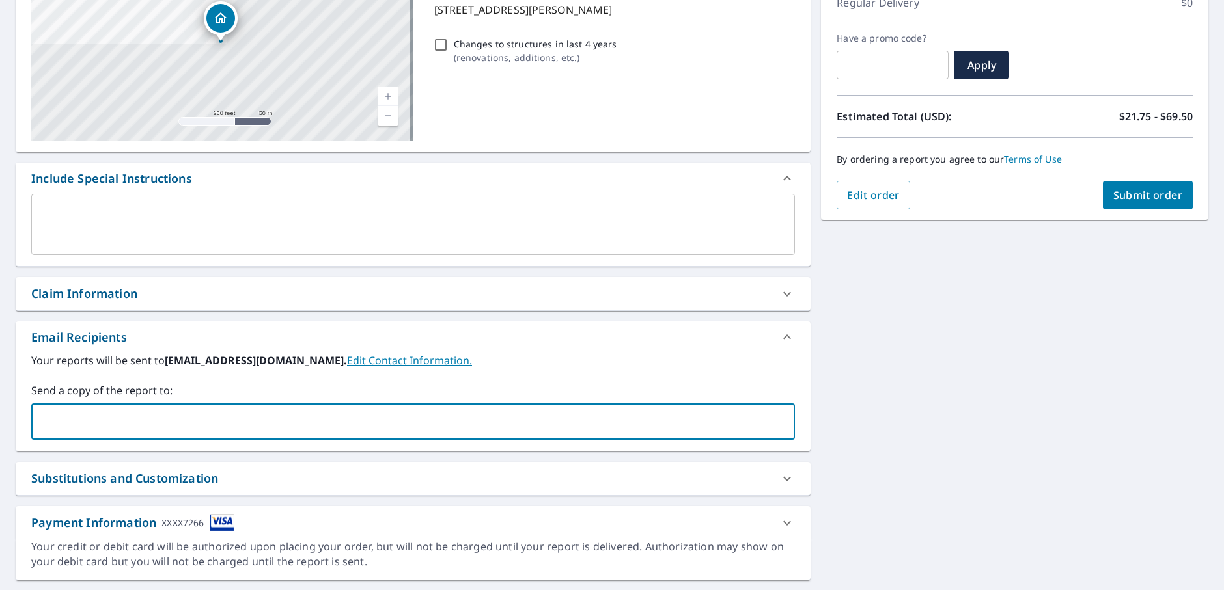  Describe the element at coordinates (413, 523) in the screenshot. I see `div: Payment InformationXXXX7266cardImage` at that location.